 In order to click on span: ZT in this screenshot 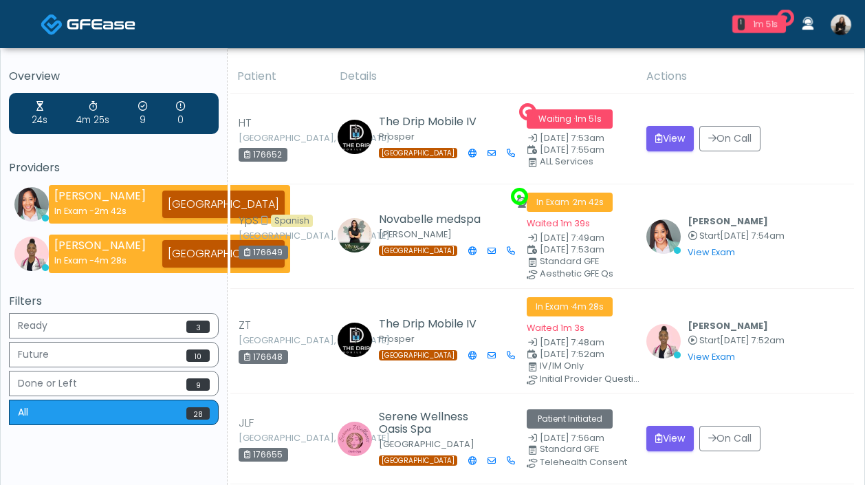, I will do `click(245, 325)`.